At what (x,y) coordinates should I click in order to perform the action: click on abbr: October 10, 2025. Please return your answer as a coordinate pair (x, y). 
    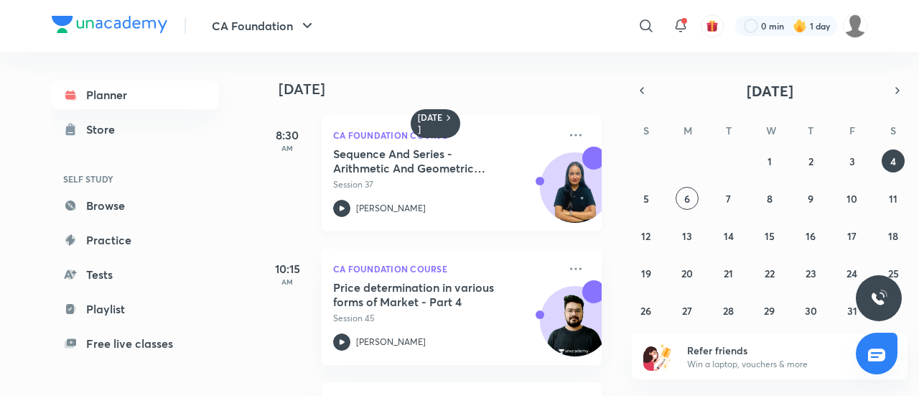
    Looking at the image, I should click on (851, 198).